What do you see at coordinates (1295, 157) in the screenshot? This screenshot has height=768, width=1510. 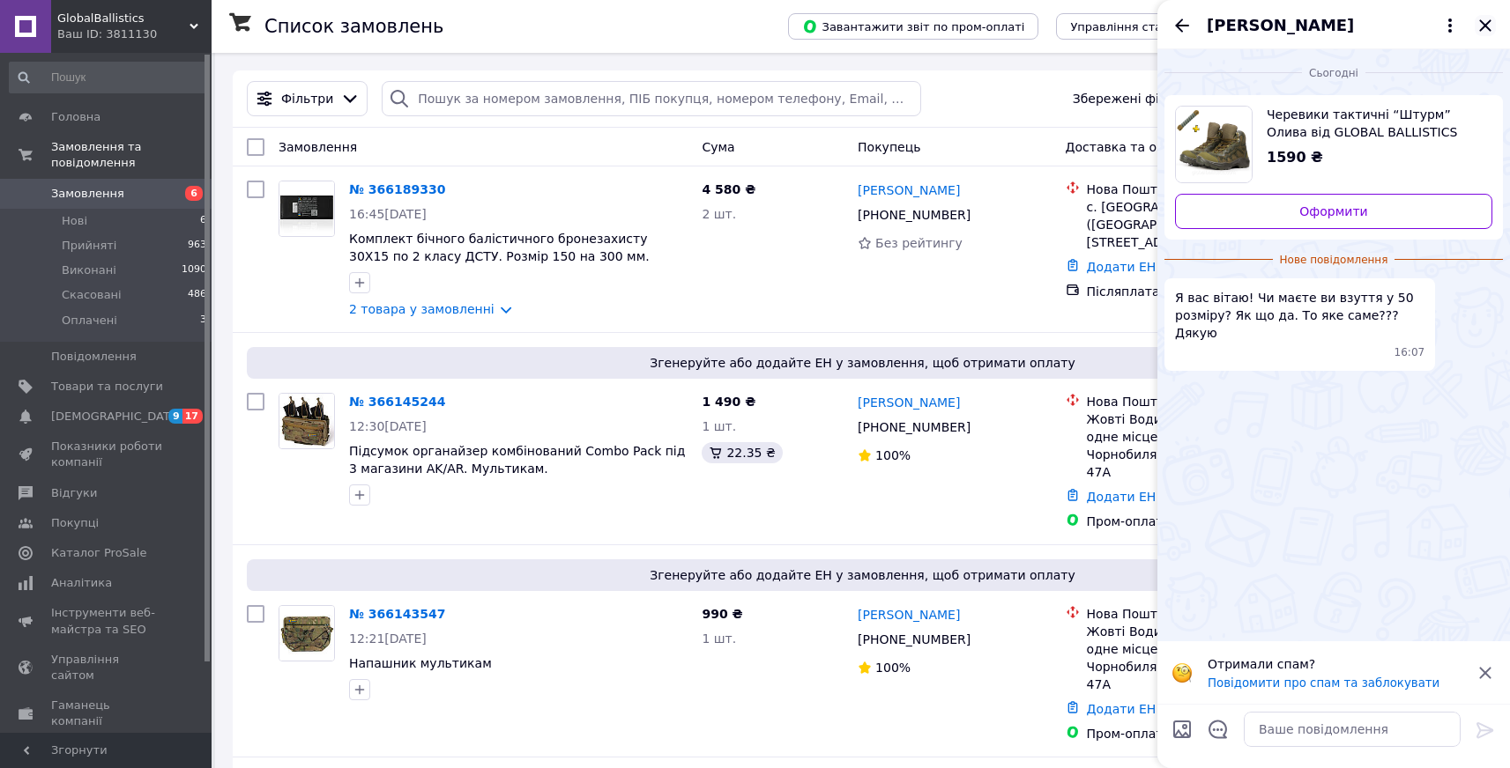 I see `span: 1590 ₴` at bounding box center [1295, 157].